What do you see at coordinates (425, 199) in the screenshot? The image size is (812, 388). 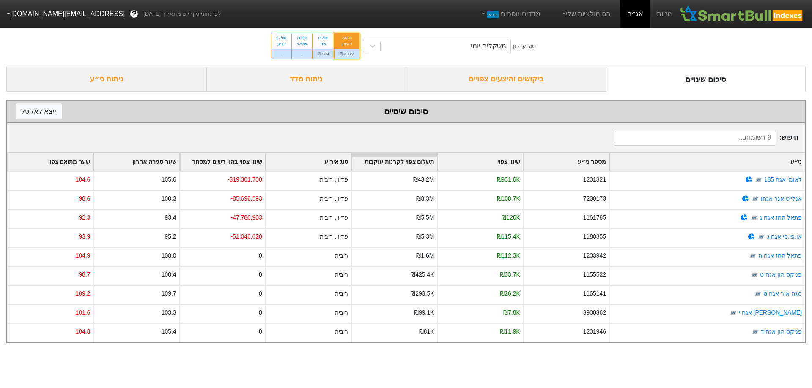 I see `div: ₪8.3M` at bounding box center [425, 199].